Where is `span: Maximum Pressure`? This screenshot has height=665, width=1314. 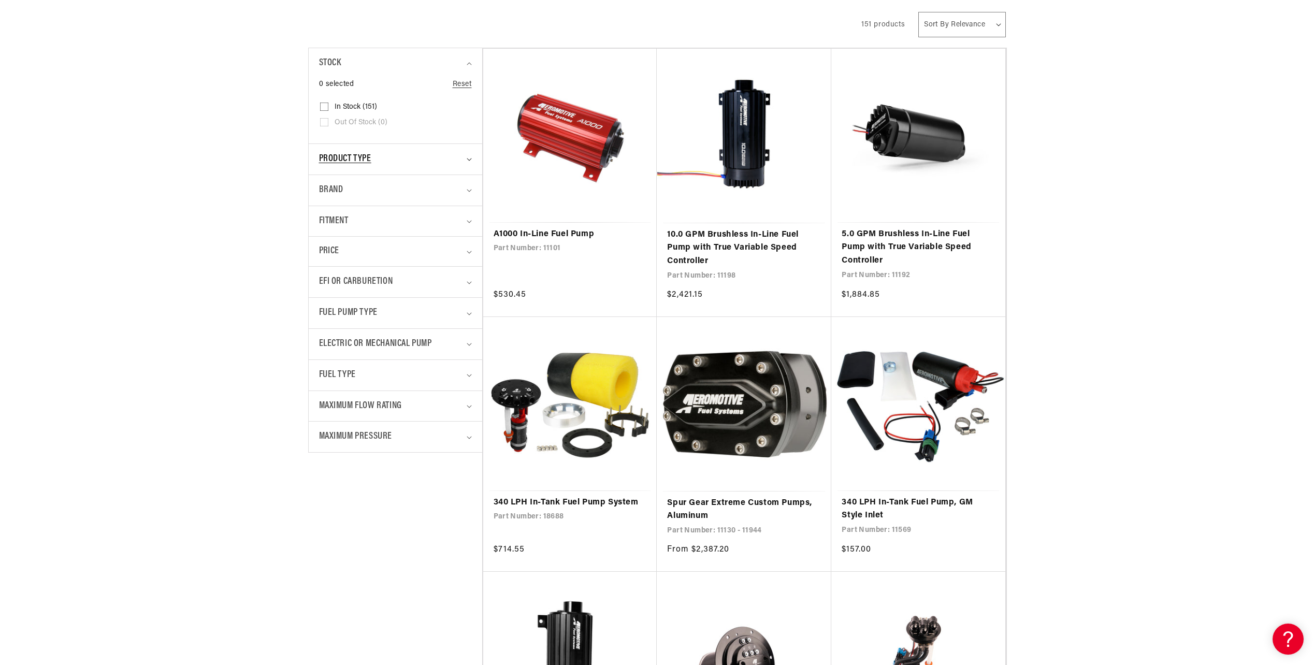
span: Maximum Pressure is located at coordinates (356, 437).